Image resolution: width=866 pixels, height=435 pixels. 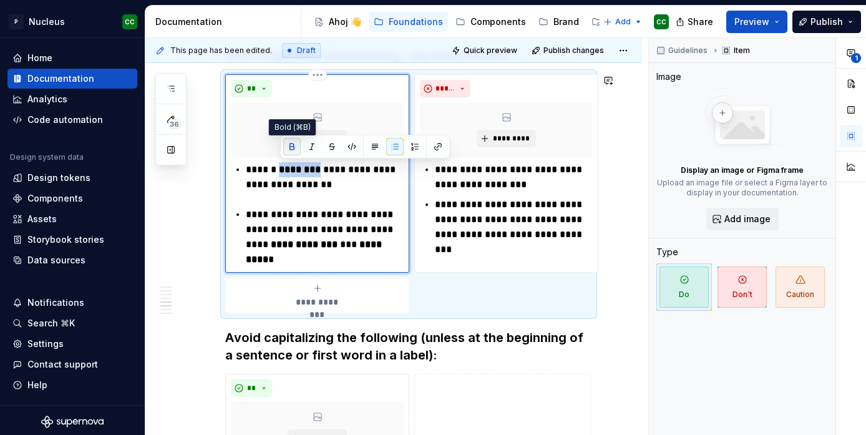 I want to click on button: Share, so click(x=695, y=22).